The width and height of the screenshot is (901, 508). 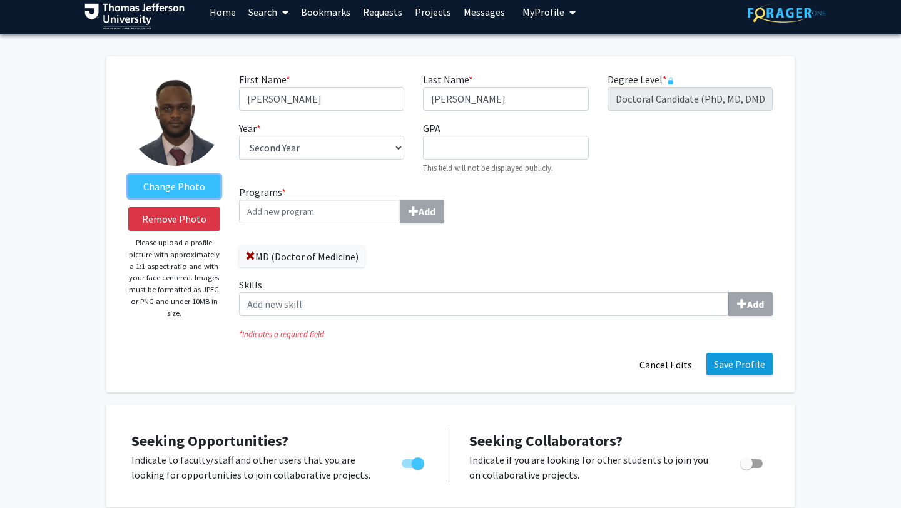 What do you see at coordinates (488, 168) in the screenshot?
I see `small: This field will not be displayed publicly.` at bounding box center [488, 168].